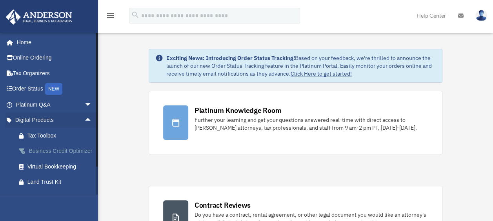 The width and height of the screenshot is (493, 221). What do you see at coordinates (231, 58) in the screenshot?
I see `strong: Exciting News: Introducing Order Status Tracking!` at bounding box center [231, 58].